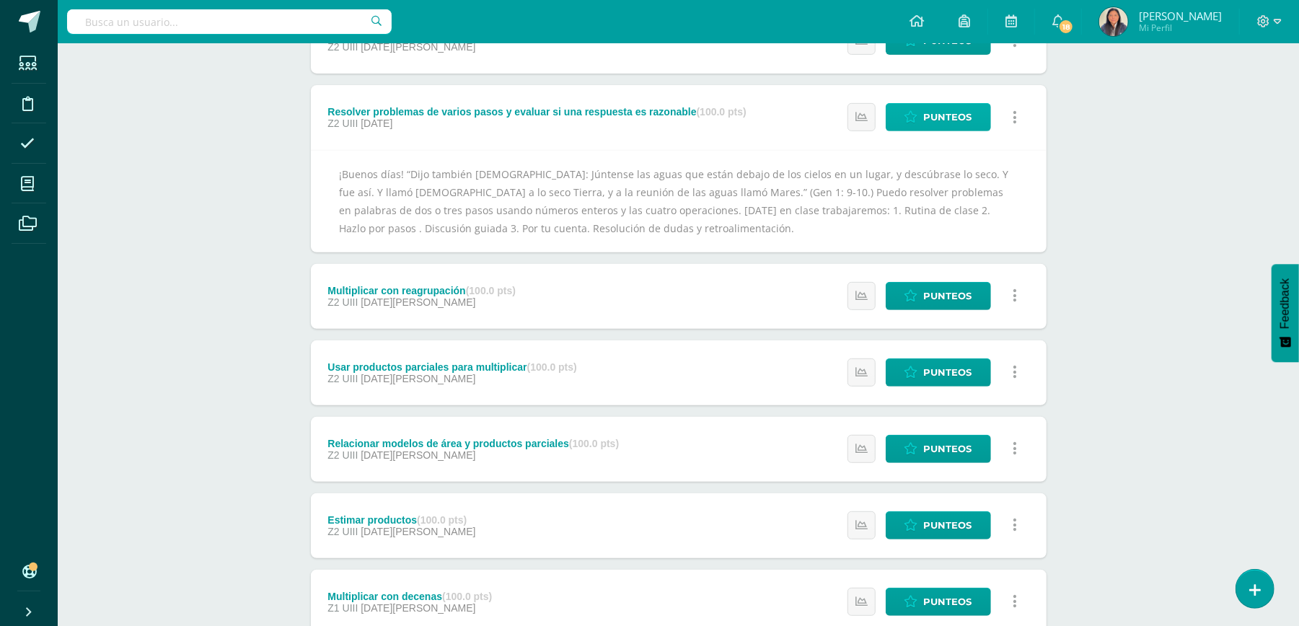 Image resolution: width=1299 pixels, height=626 pixels. I want to click on span: 18, so click(1066, 27).